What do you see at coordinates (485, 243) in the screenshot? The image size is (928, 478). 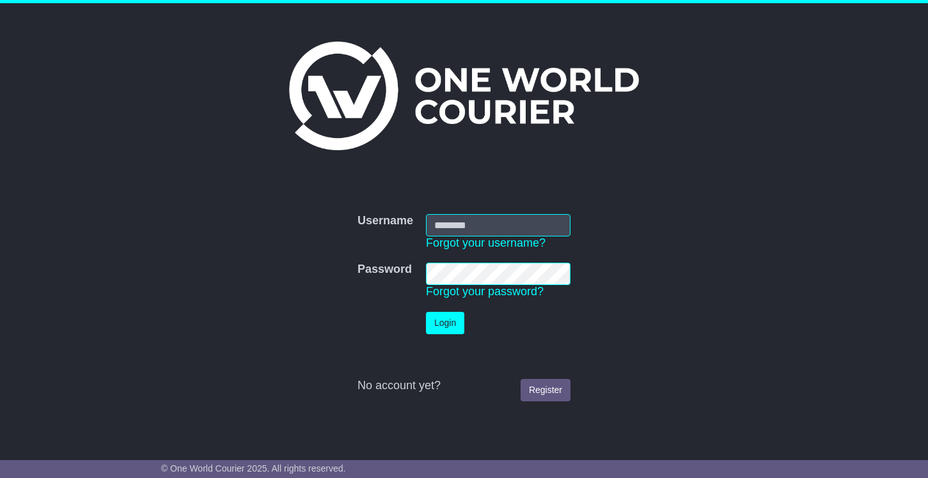 I see `a: Forgot your username?` at bounding box center [485, 243].